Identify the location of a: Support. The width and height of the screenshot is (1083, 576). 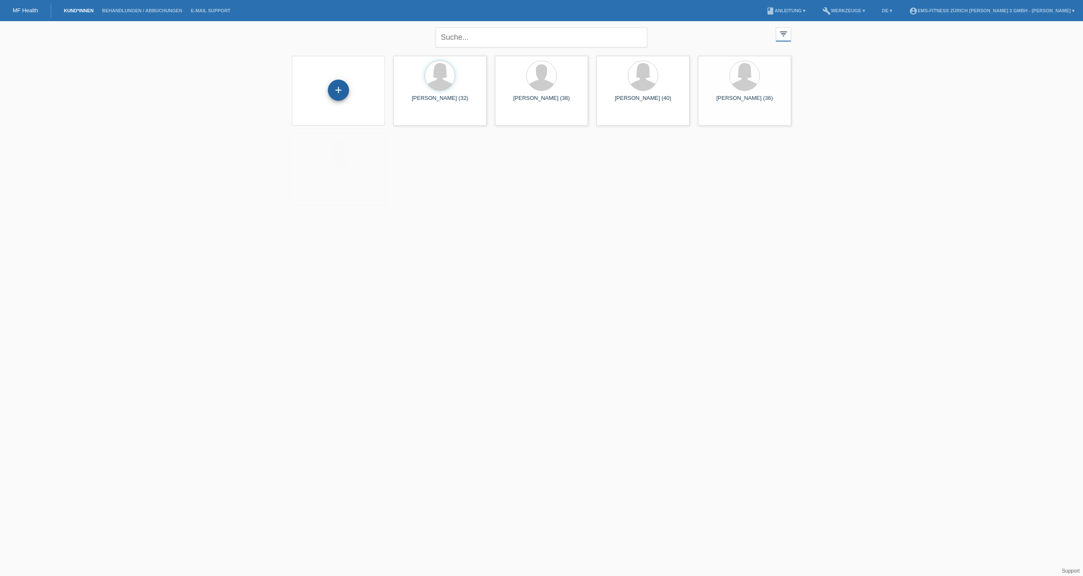
(1070, 570).